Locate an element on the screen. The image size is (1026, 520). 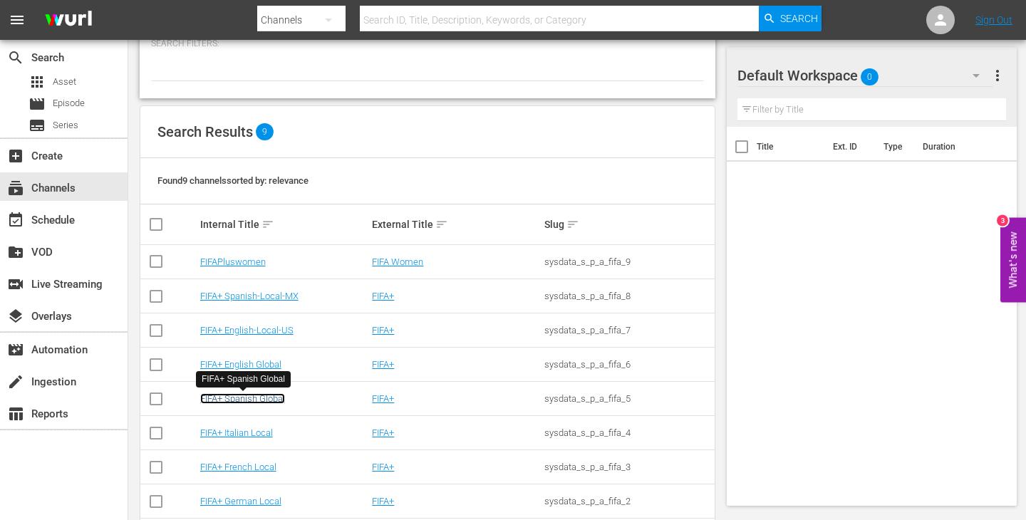
span: Overlays is located at coordinates (16, 316).